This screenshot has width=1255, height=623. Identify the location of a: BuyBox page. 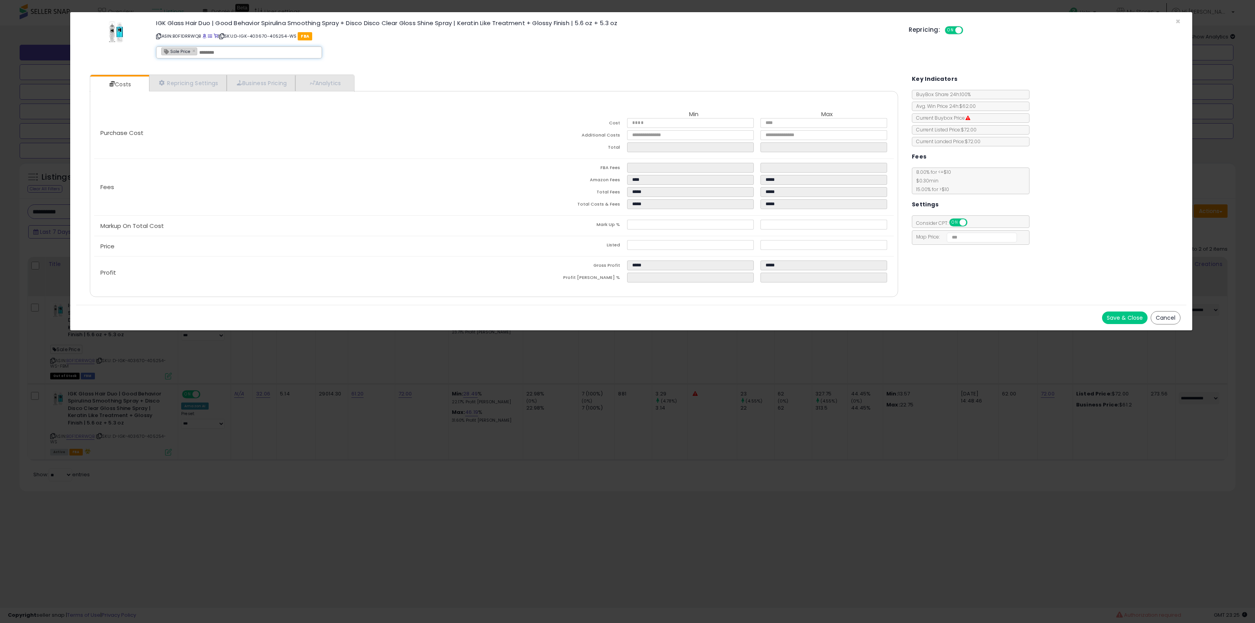
(204, 36).